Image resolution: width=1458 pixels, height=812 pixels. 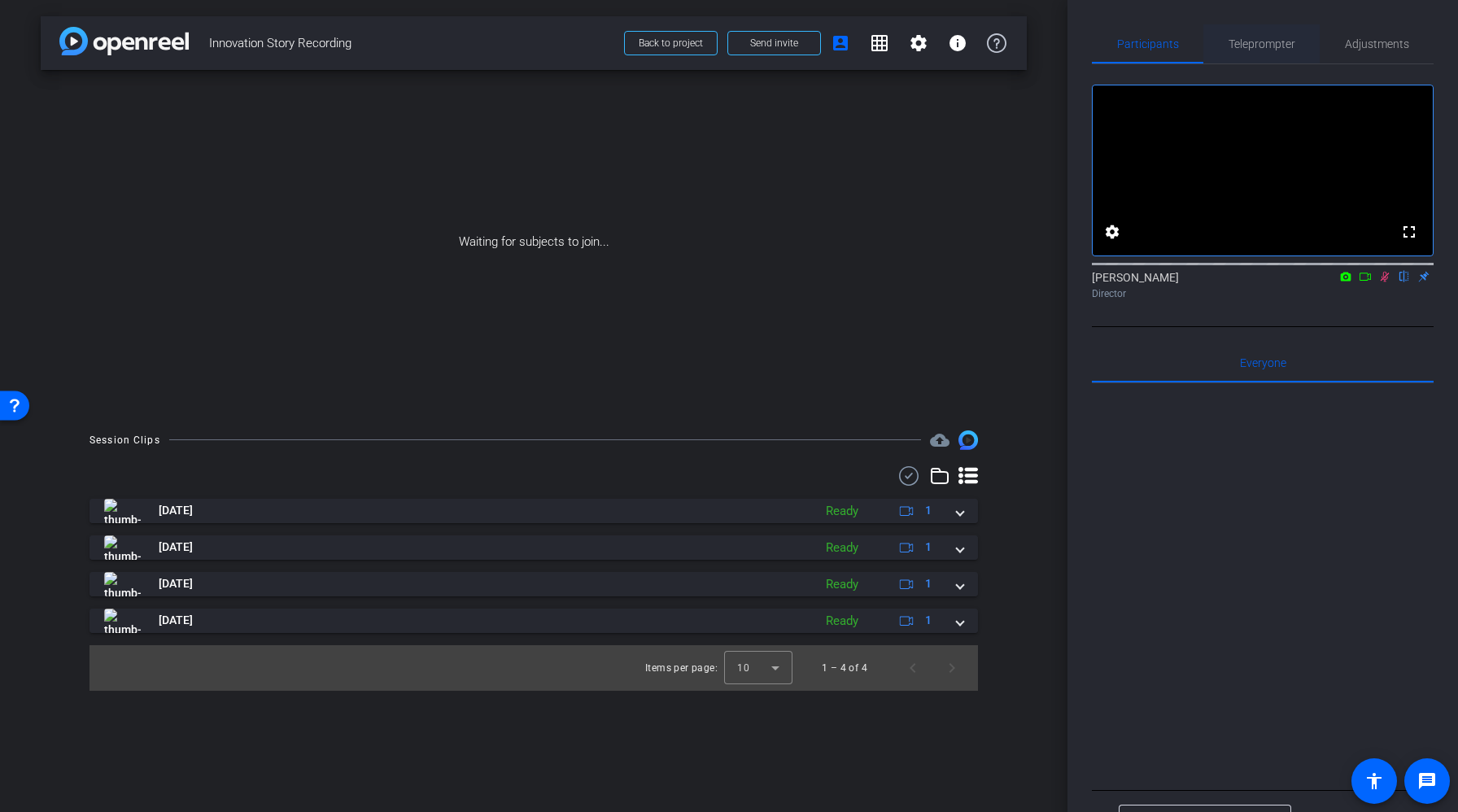 What do you see at coordinates (1428, 781) in the screenshot?
I see `mat-icon: message` at bounding box center [1428, 781].